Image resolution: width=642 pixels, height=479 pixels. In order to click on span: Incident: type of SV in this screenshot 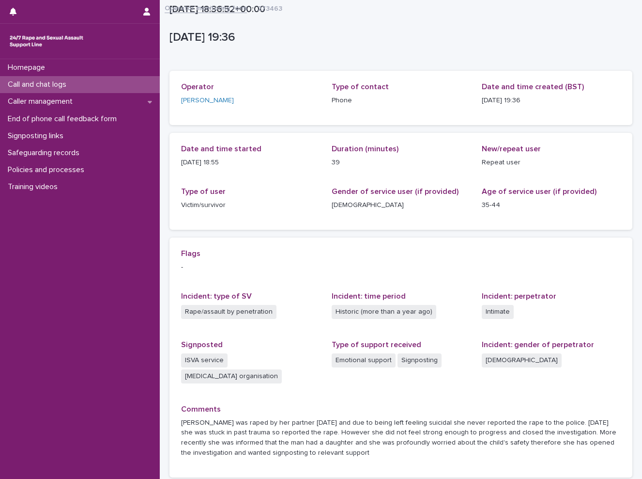, I will do `click(217, 296)`.